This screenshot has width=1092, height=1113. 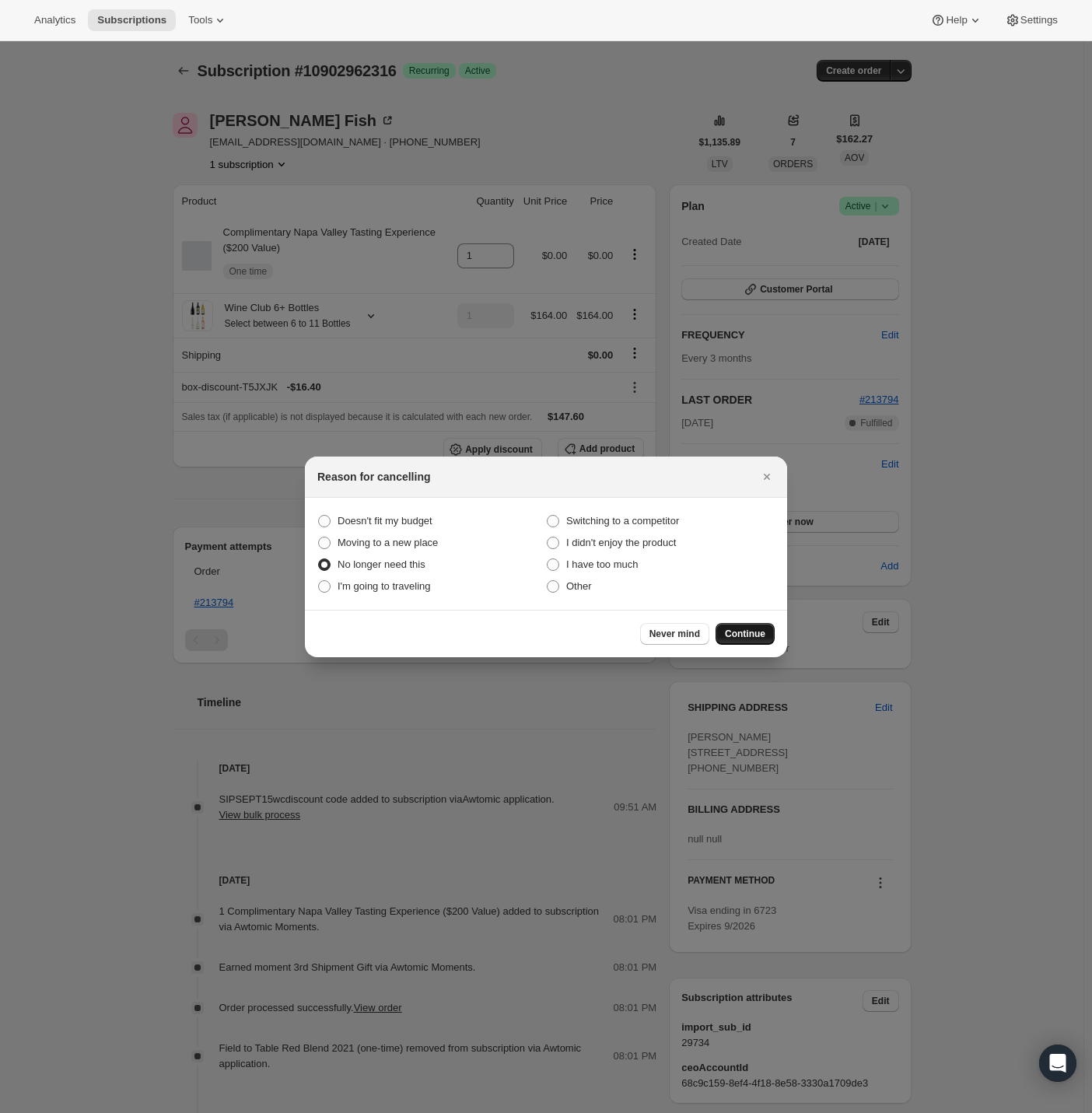 What do you see at coordinates (956, 21) in the screenshot?
I see `button: Help` at bounding box center [956, 21].